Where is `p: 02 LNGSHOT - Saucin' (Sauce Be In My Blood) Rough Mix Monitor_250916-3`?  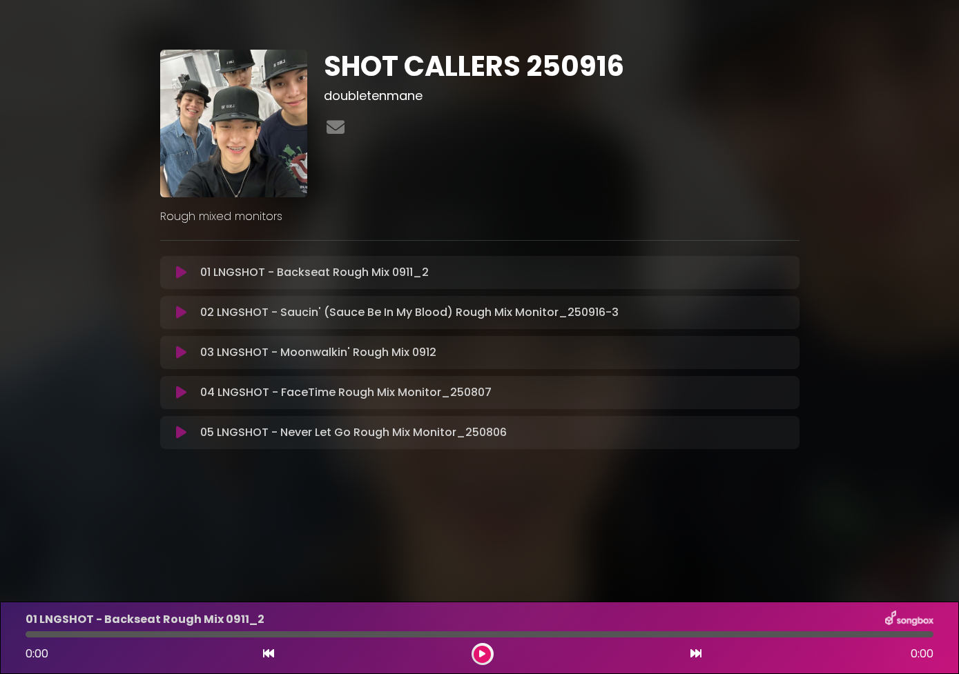 p: 02 LNGSHOT - Saucin' (Sauce Be In My Blood) Rough Mix Monitor_250916-3 is located at coordinates (409, 313).